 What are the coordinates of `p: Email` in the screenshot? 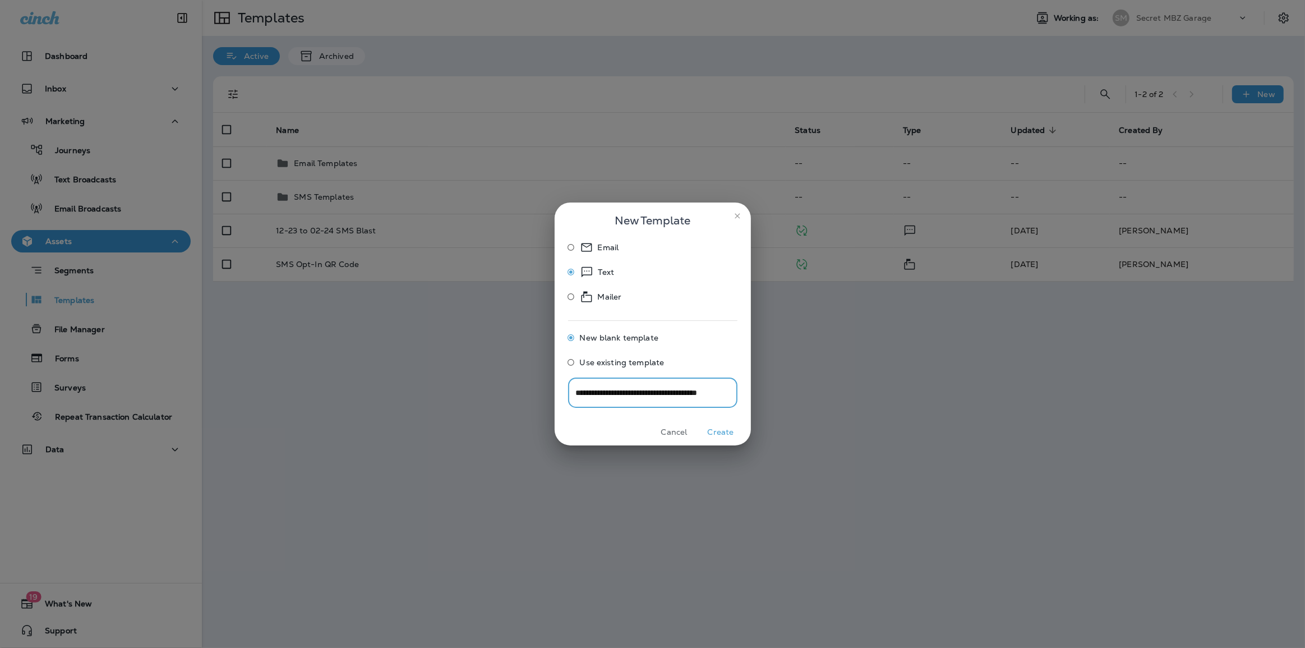 It's located at (609, 247).